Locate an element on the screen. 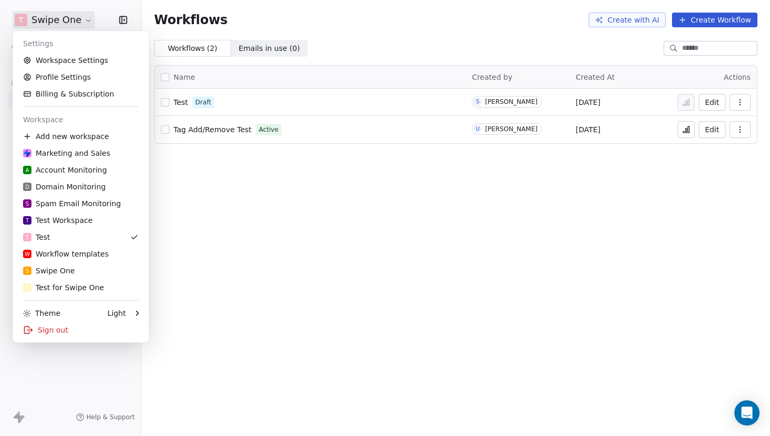  img: Swipe%20One%20Logo%201-1.svg is located at coordinates (27, 153).